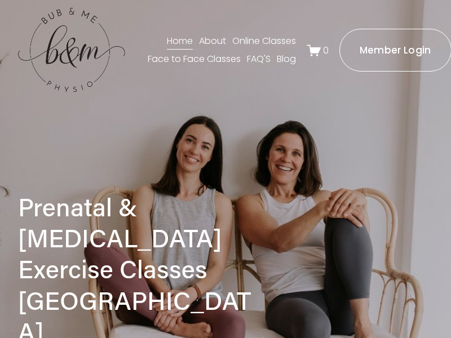  What do you see at coordinates (264, 42) in the screenshot?
I see `a: Online Classes` at bounding box center [264, 42].